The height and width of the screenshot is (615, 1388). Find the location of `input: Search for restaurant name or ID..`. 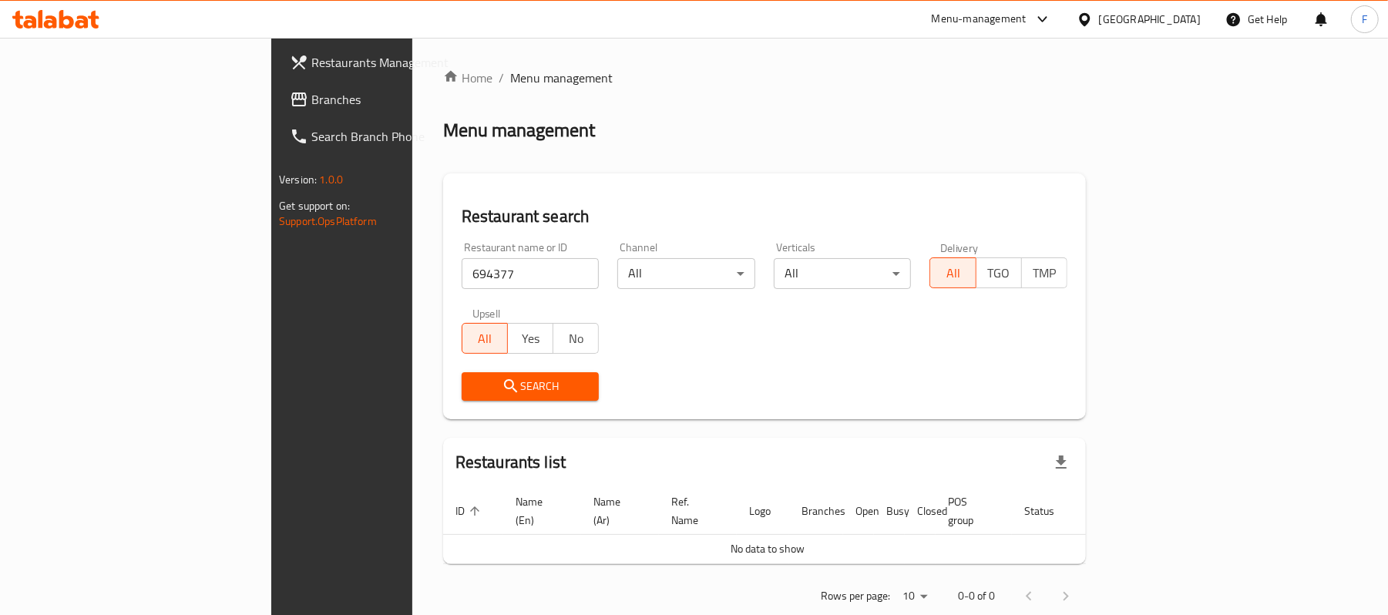

input: Search for restaurant name or ID.. is located at coordinates (530, 274).